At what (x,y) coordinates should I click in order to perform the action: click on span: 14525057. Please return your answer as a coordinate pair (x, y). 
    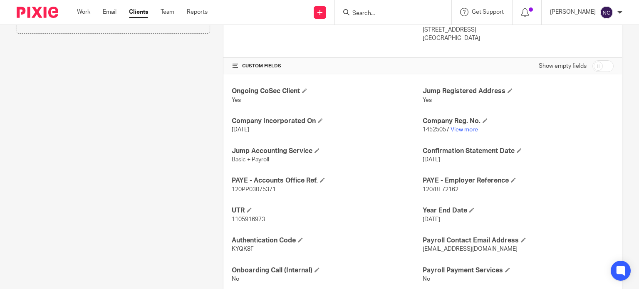
    Looking at the image, I should click on (436, 130).